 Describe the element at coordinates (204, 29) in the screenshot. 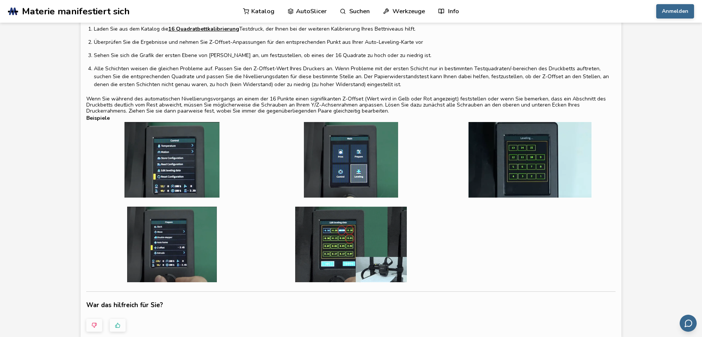

I see `font: 16 Quadratbettkalibrierung` at that location.